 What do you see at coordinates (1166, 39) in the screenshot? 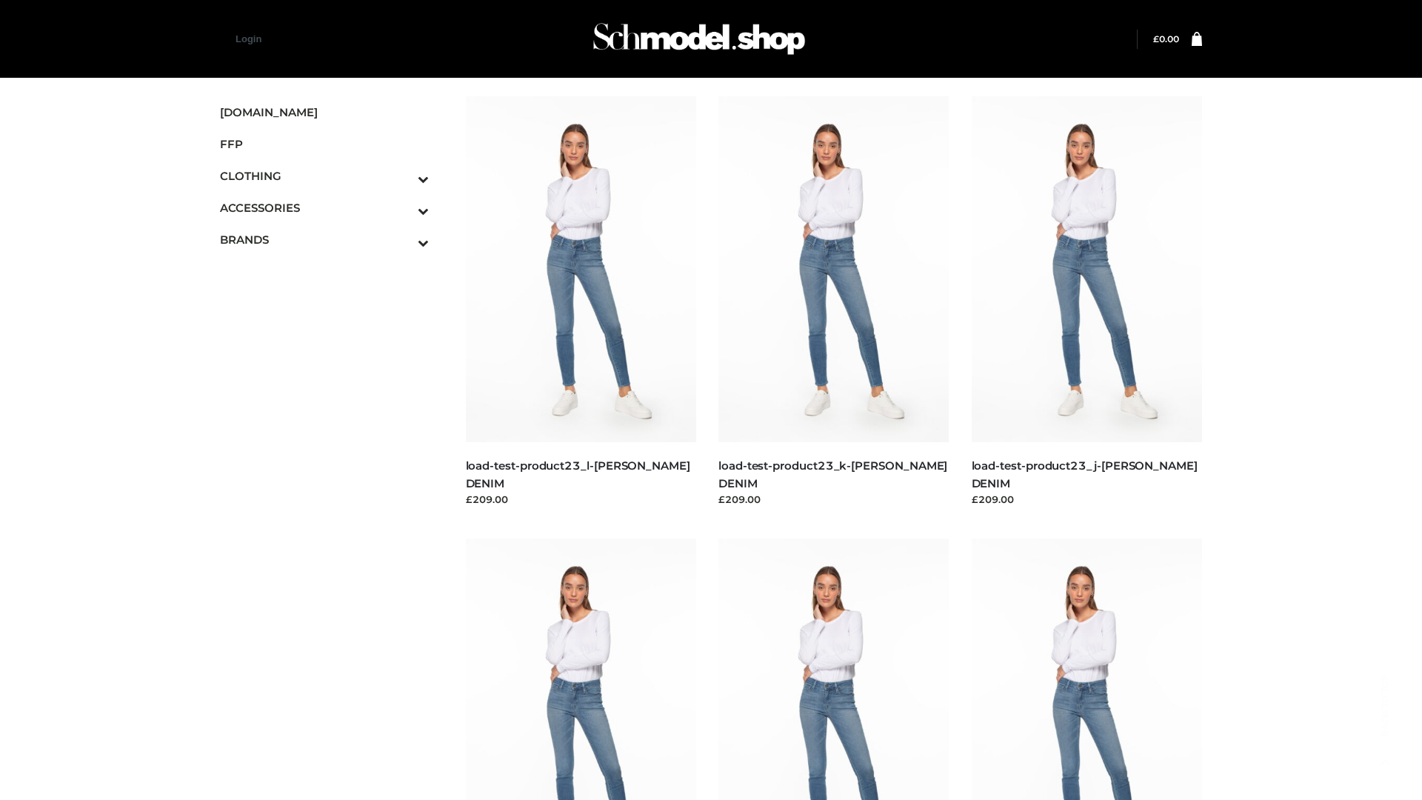
I see `bdi: 0.00` at bounding box center [1166, 39].